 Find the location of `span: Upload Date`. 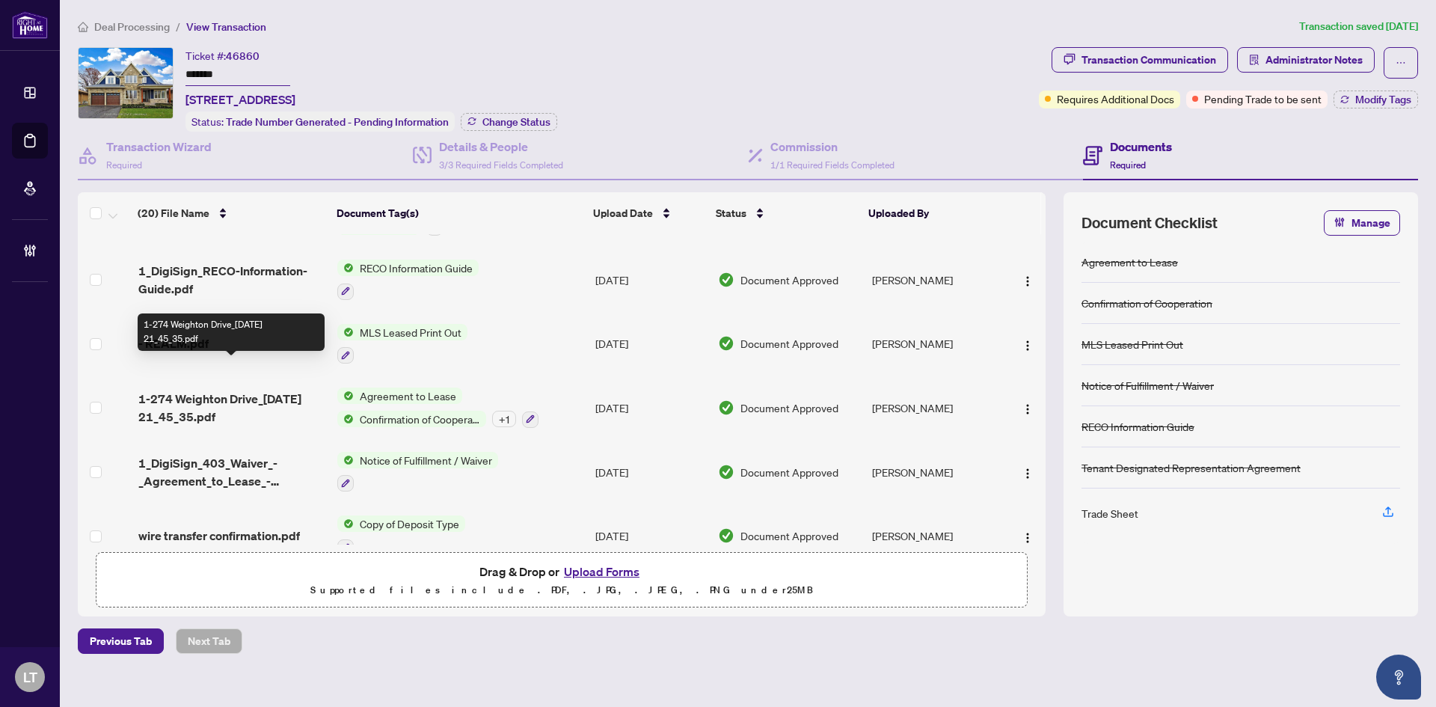

span: Upload Date is located at coordinates (623, 213).